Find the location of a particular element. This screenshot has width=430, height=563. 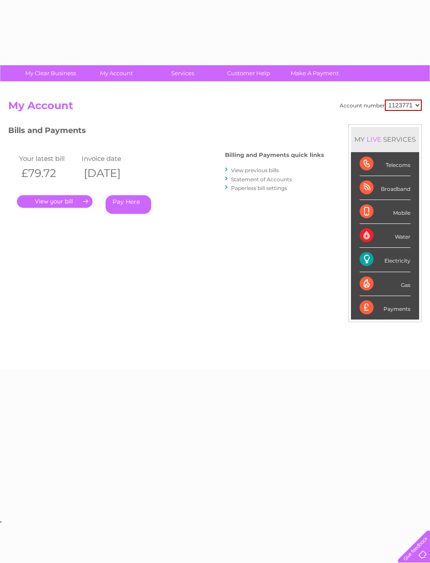

div: Gas is located at coordinates (385, 284).